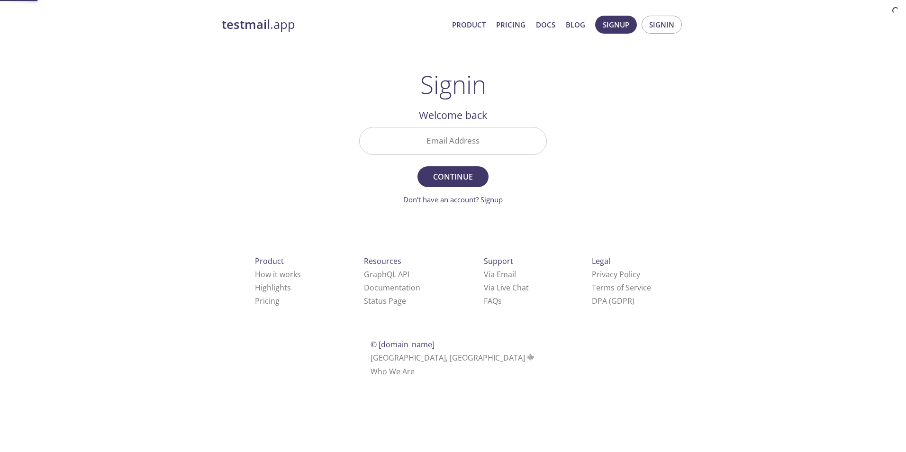 This screenshot has height=452, width=906. Describe the element at coordinates (269, 261) in the screenshot. I see `span: Product` at that location.